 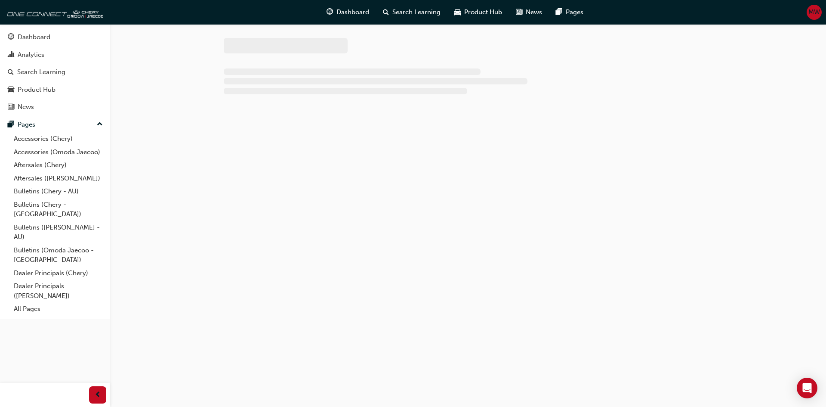 What do you see at coordinates (55, 72) in the screenshot?
I see `a: Search Learning` at bounding box center [55, 72].